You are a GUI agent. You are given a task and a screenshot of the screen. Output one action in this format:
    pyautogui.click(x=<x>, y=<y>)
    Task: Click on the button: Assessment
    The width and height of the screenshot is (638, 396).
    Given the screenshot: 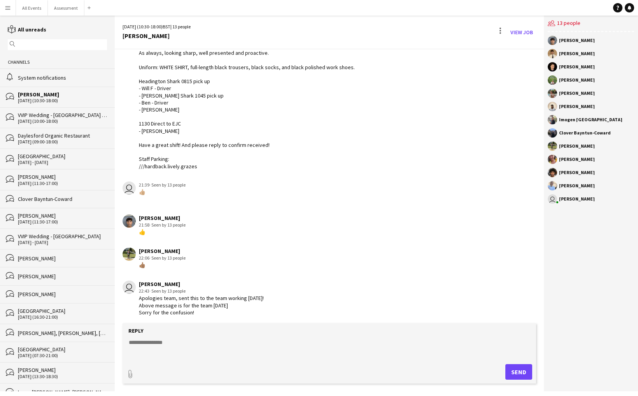 What is the action you would take?
    pyautogui.click(x=66, y=8)
    